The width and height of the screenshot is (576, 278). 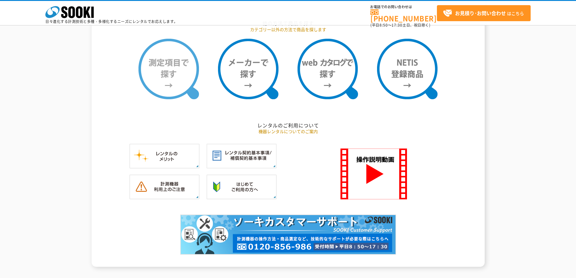 I want to click on img: SOOKI 操作説明動画, so click(x=373, y=174).